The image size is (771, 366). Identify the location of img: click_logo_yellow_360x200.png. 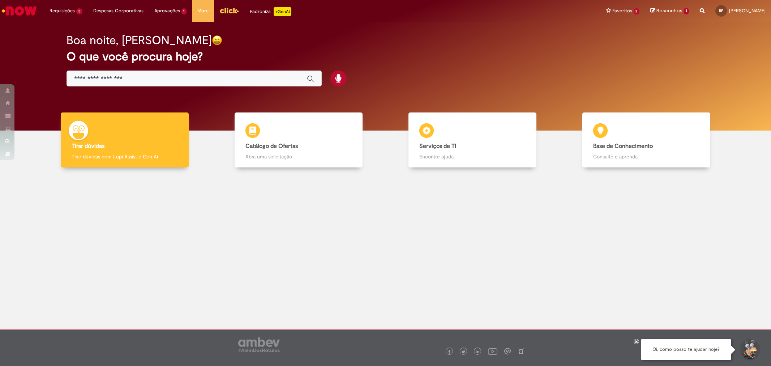
(229, 10).